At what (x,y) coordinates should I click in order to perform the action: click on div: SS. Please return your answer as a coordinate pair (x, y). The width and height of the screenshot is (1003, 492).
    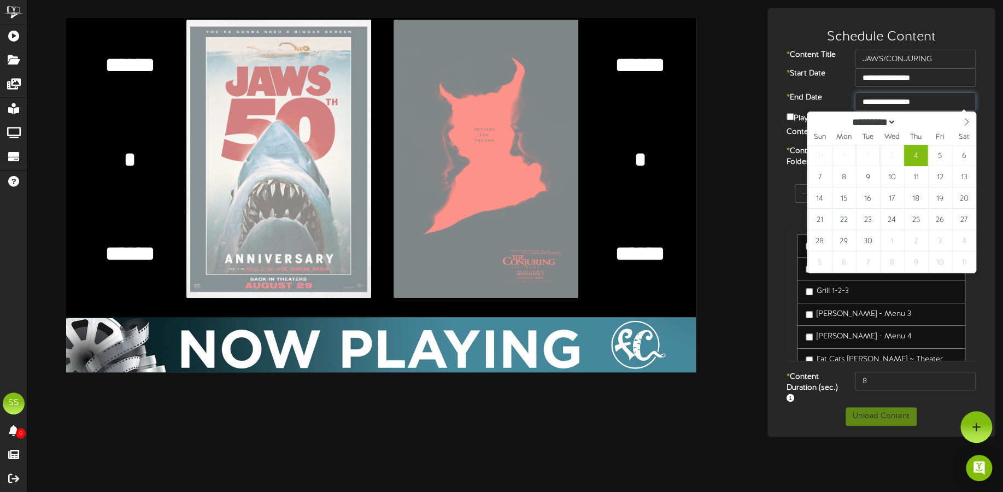
    Looking at the image, I should click on (14, 403).